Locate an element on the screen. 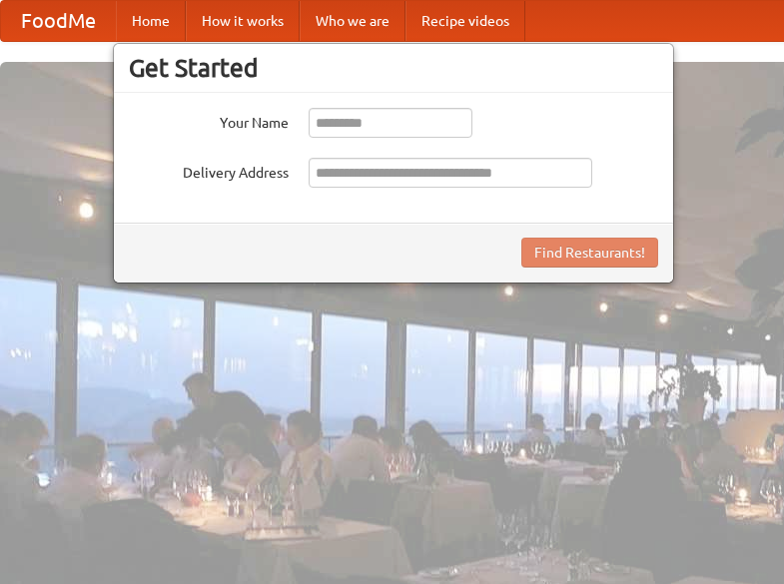 This screenshot has width=784, height=584. a: Home is located at coordinates (151, 21).